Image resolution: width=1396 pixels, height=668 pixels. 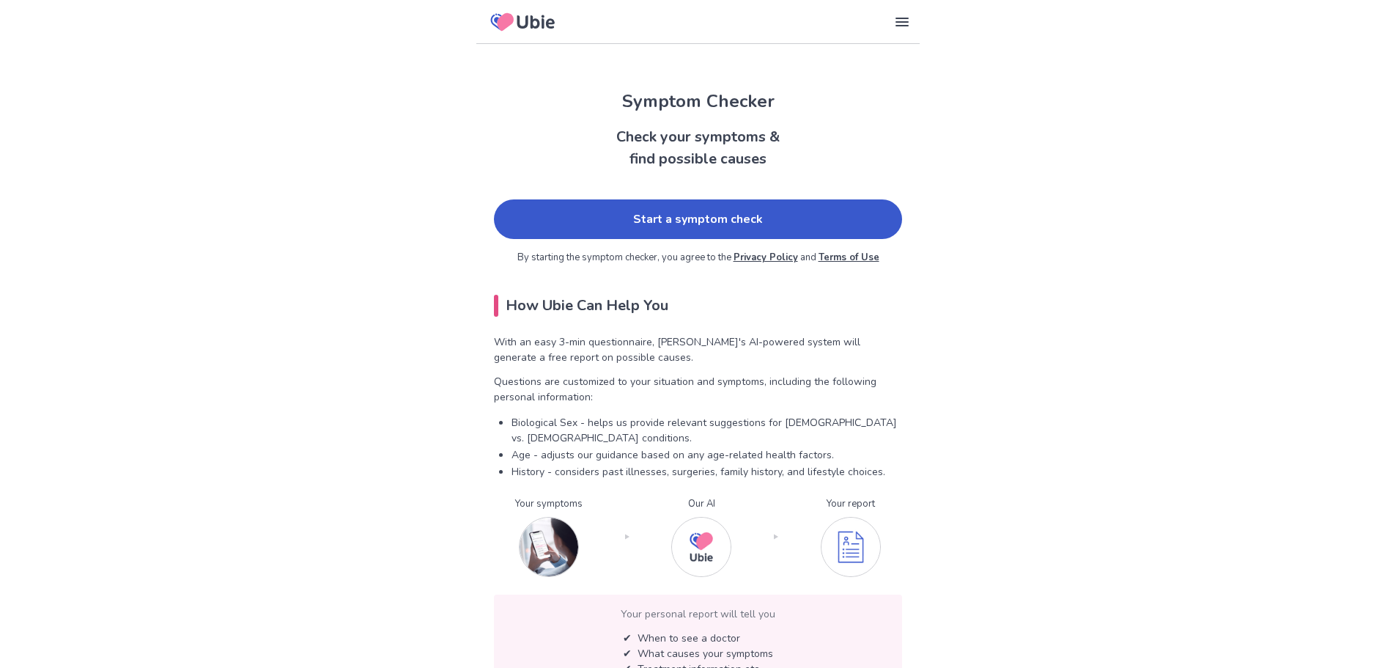 What do you see at coordinates (701, 547) in the screenshot?
I see `img: Our AI checks your symptoms` at bounding box center [701, 547].